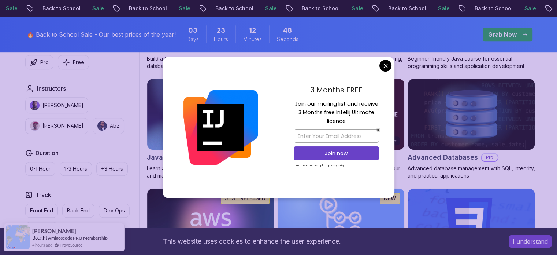  I want to click on span: Days, so click(193, 39).